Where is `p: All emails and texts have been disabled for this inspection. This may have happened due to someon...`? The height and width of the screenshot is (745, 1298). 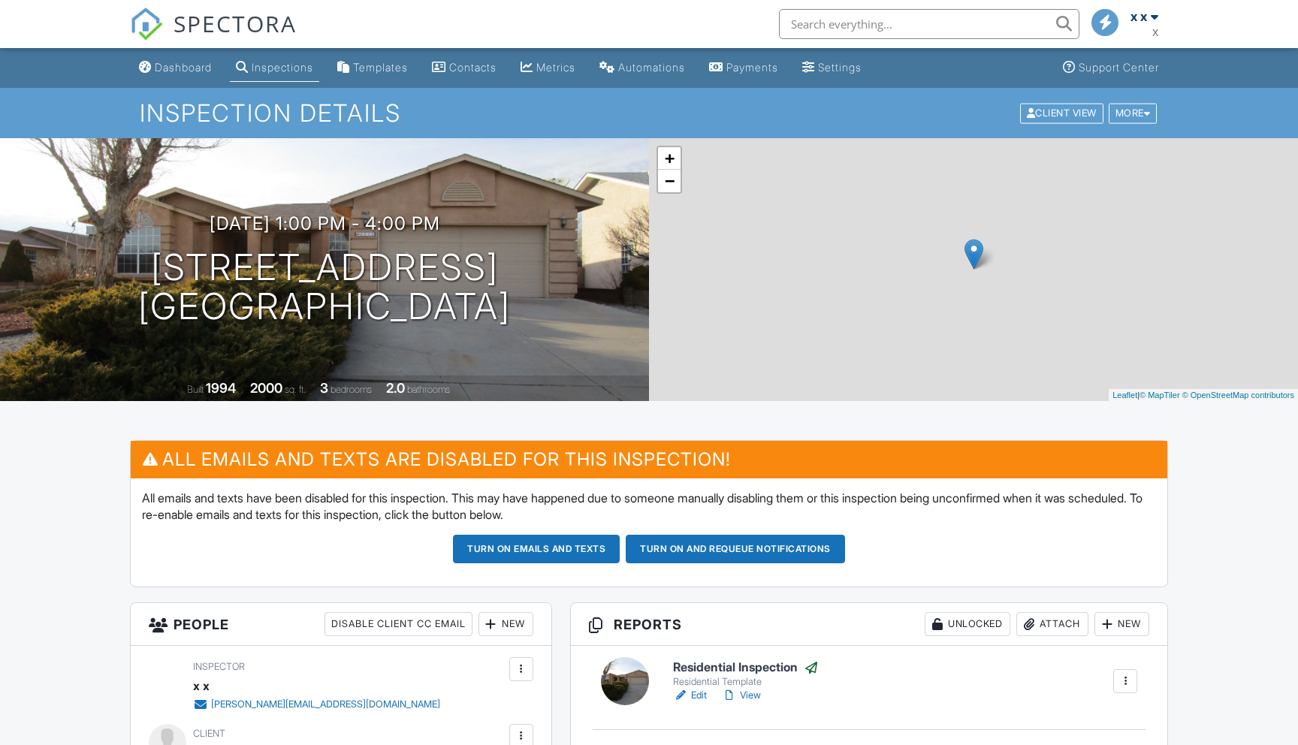 p: All emails and texts have been disabled for this inspection. This may have happened due to someon... is located at coordinates (649, 506).